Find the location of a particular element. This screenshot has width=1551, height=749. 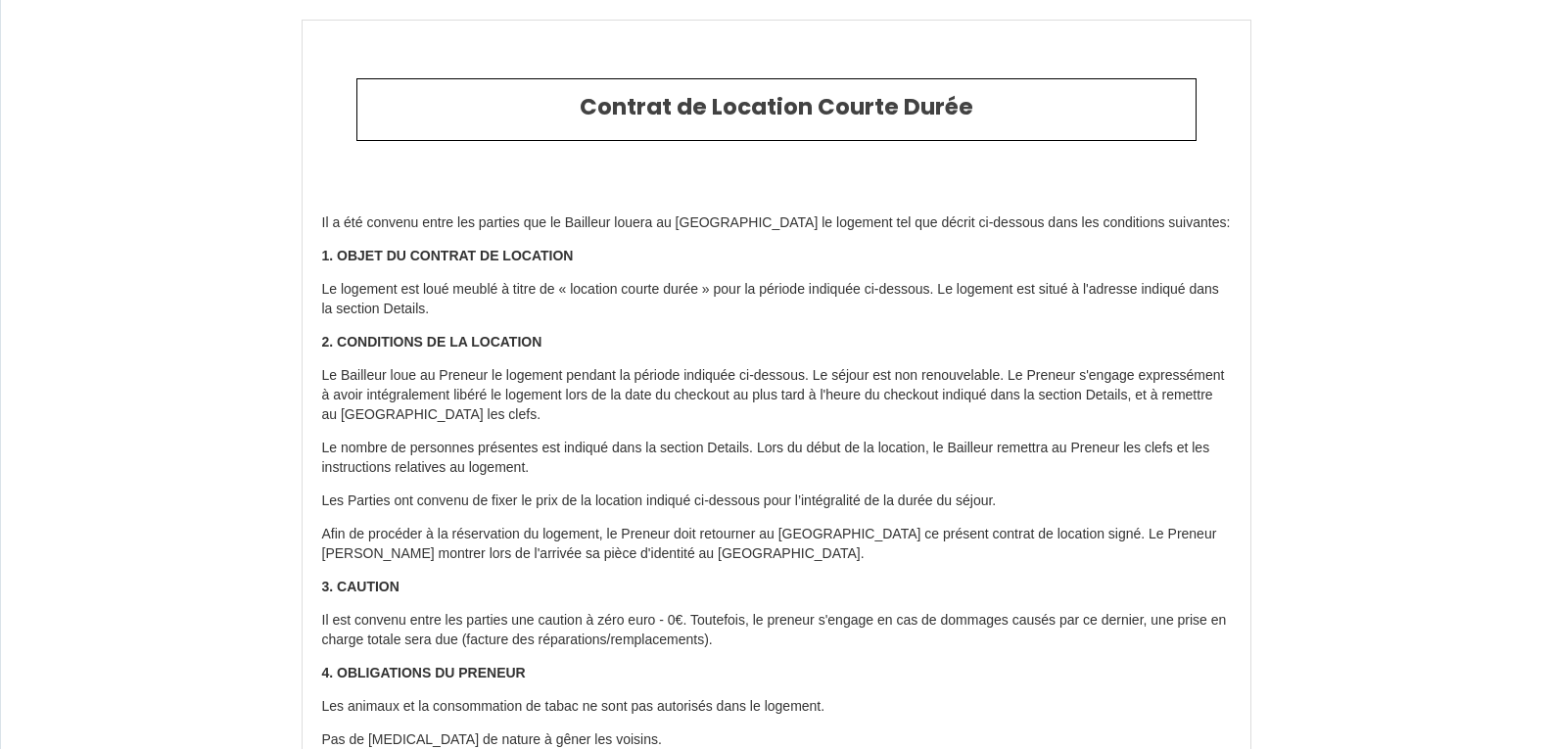

p: Le Bailleur loue au Preneur le logement pendant la période indiquée ci-dessous. Le séjour est non... is located at coordinates (776, 396).